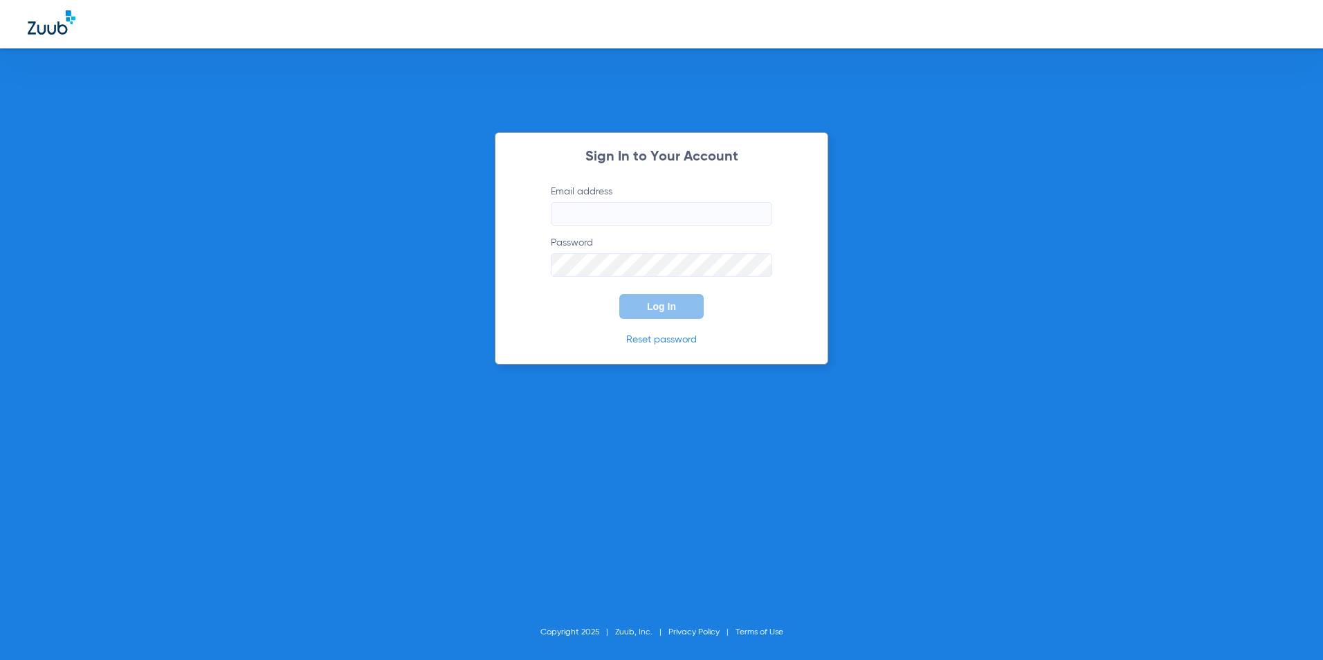 The height and width of the screenshot is (660, 1323). What do you see at coordinates (661, 205) in the screenshot?
I see `label: Email address` at bounding box center [661, 205].